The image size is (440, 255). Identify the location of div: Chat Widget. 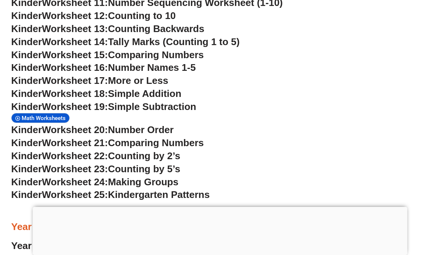
(422, 237).